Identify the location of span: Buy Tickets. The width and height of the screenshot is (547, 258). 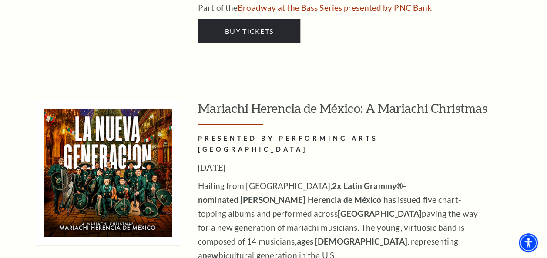
(249, 31).